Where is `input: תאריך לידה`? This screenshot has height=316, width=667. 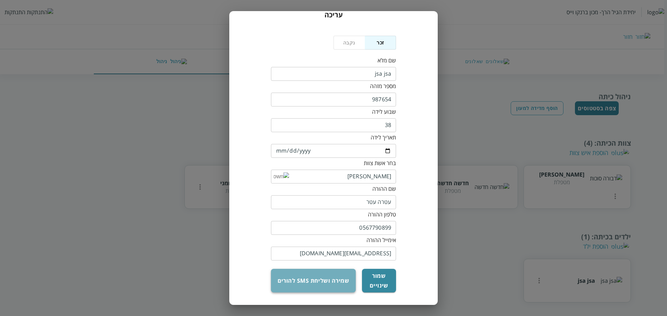
input: תאריך לידה is located at coordinates (333, 151).